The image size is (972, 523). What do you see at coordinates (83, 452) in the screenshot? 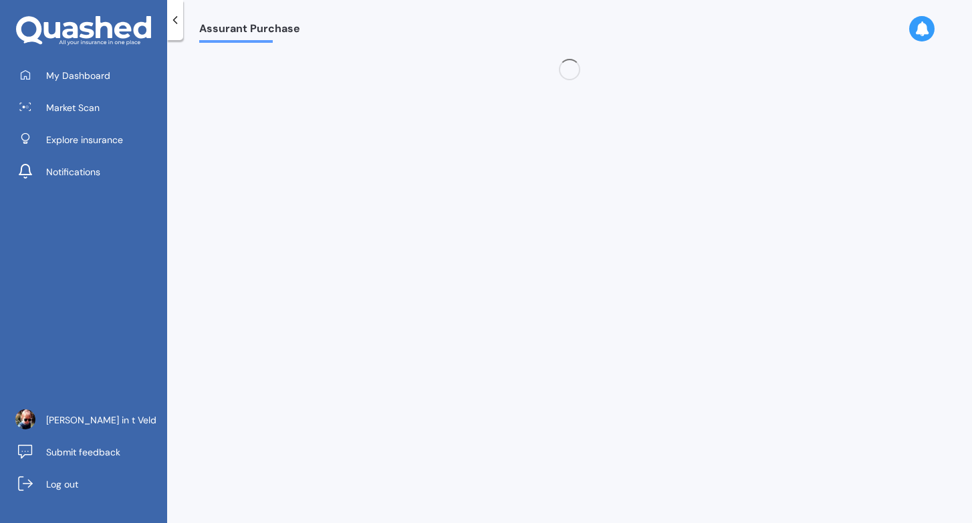
I see `span: Submit feedback` at bounding box center [83, 452].